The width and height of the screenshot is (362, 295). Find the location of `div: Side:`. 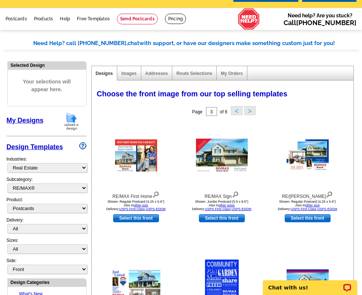

div: Side: is located at coordinates (47, 266).